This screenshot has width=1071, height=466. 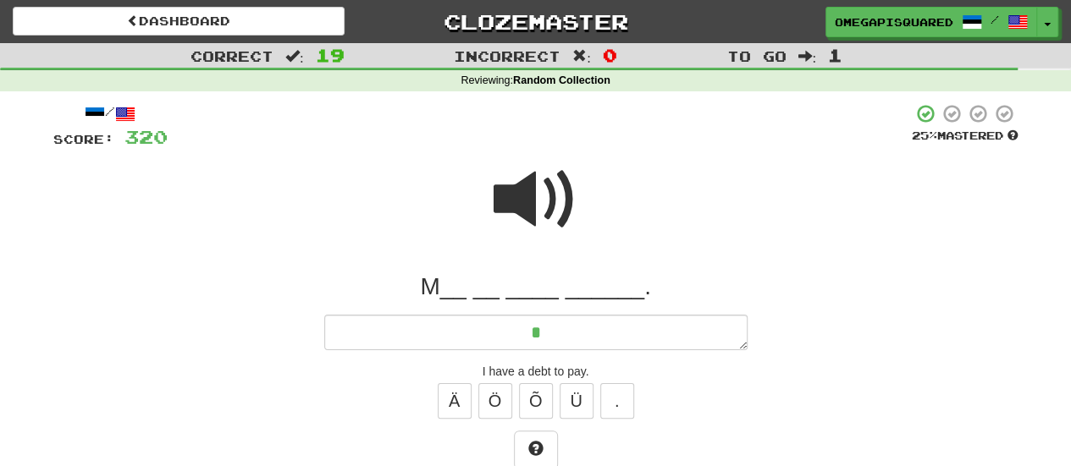 What do you see at coordinates (232, 56) in the screenshot?
I see `span: Correct` at bounding box center [232, 56].